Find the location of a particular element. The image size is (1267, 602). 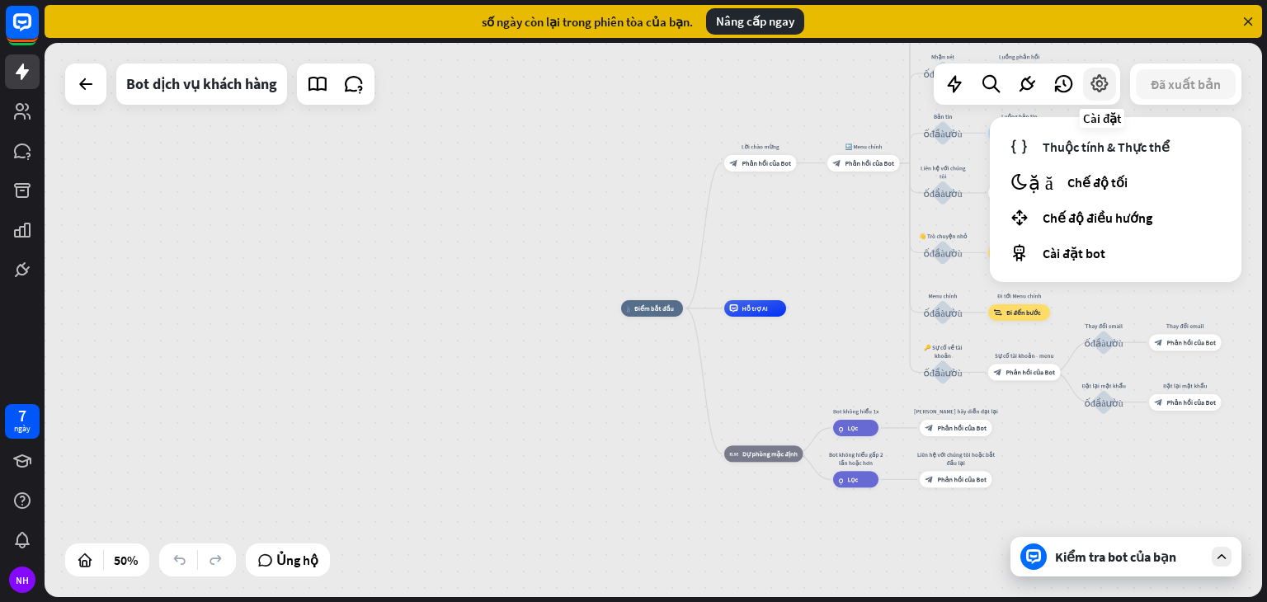

font: Menu chính is located at coordinates (942, 295).